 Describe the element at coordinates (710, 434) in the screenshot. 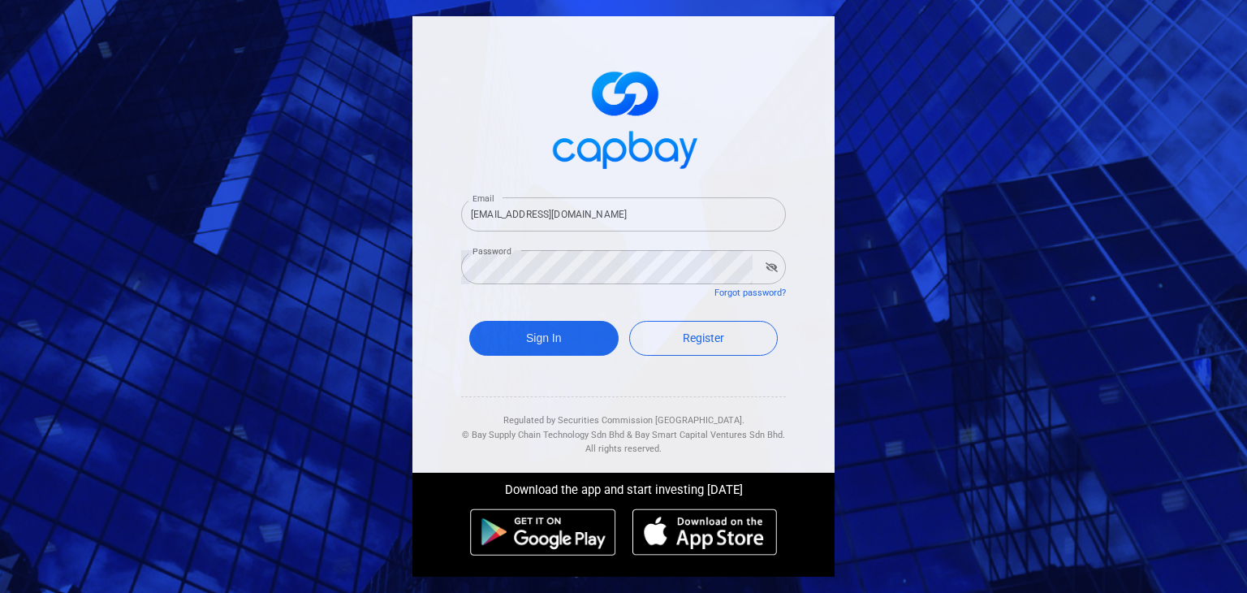

I see `span: Bay Smart Capital Ventures Sdn Bhd.` at that location.